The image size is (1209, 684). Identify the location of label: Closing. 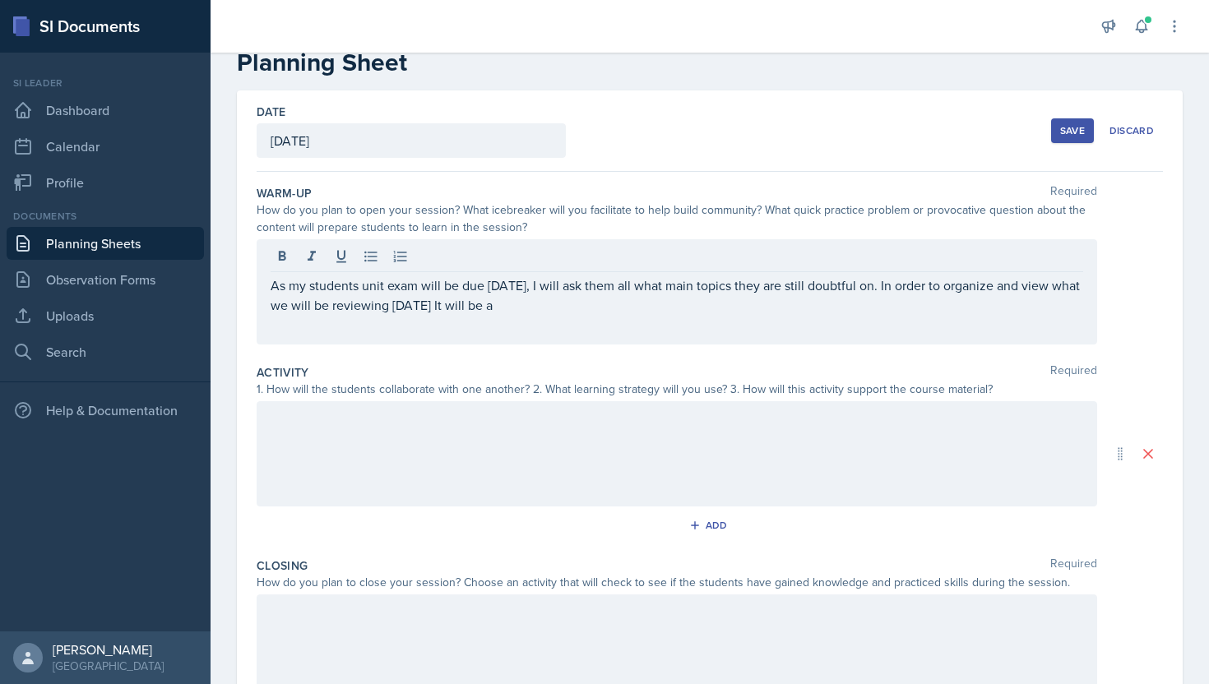
(282, 566).